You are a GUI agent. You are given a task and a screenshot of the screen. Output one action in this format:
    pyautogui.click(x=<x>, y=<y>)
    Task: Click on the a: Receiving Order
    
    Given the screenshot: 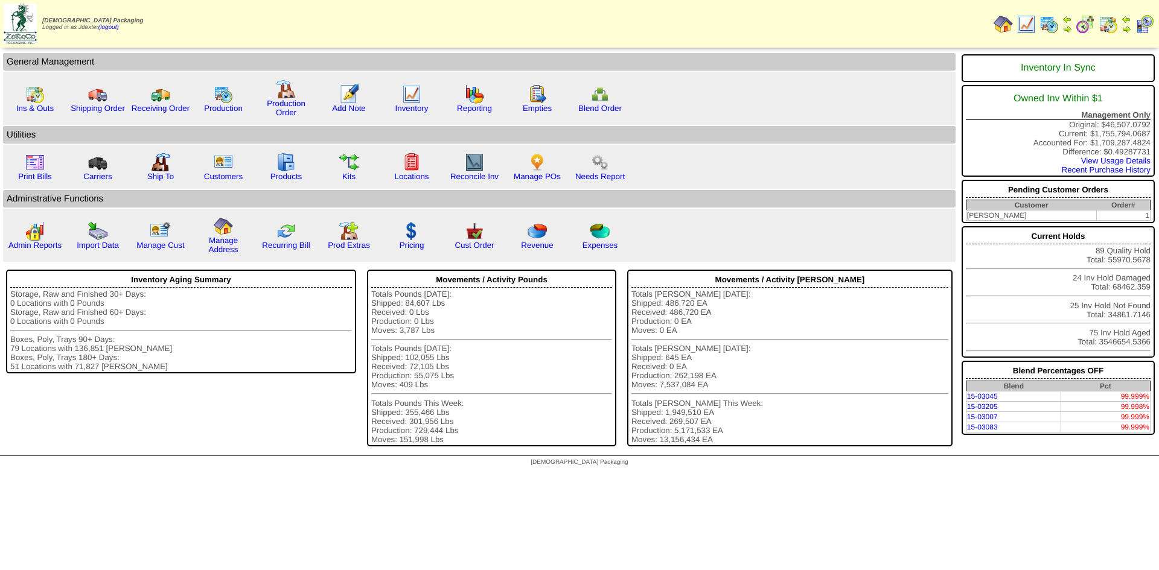 What is the action you would take?
    pyautogui.click(x=161, y=108)
    